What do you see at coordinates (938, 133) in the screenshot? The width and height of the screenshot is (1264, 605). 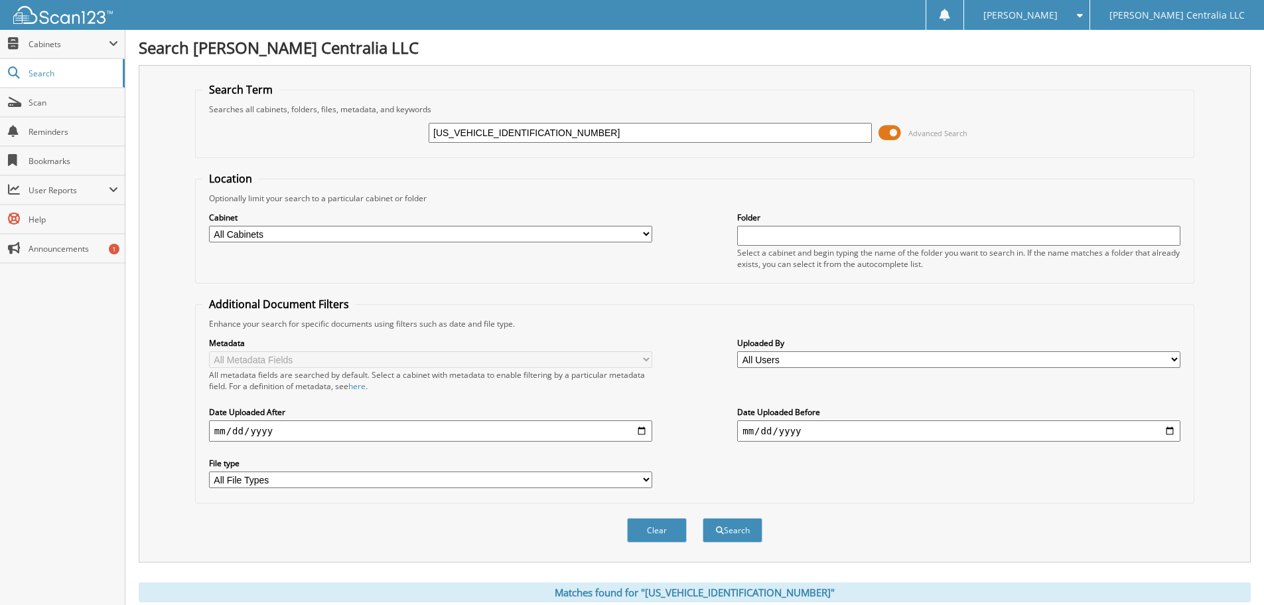 I see `span: Advanced Search` at bounding box center [938, 133].